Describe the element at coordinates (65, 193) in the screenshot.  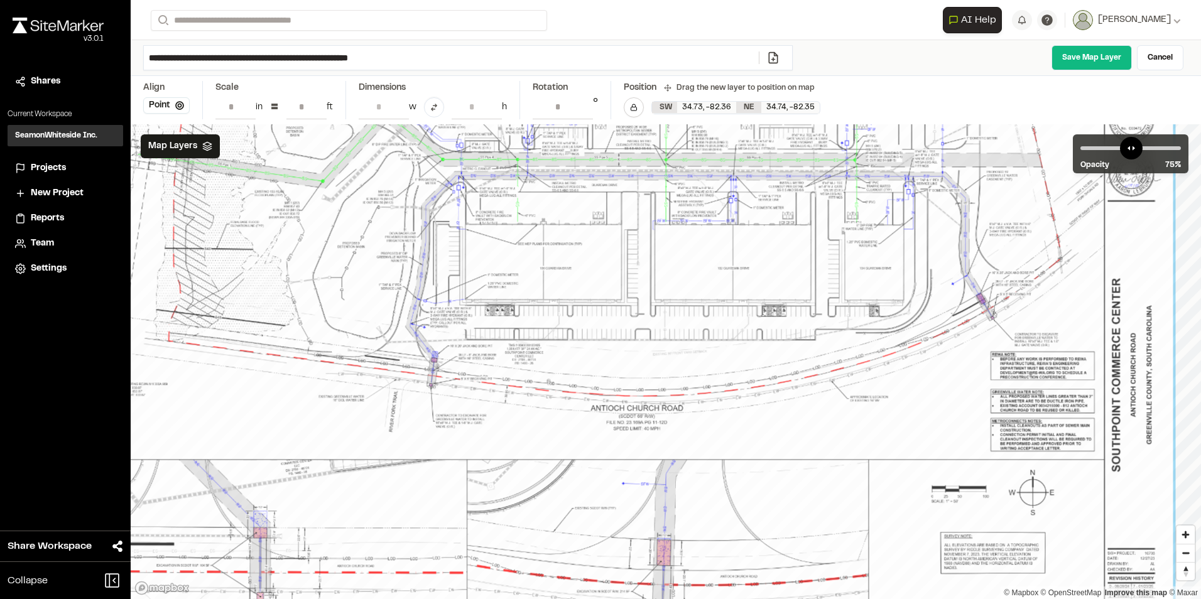
I see `a: New Project` at that location.